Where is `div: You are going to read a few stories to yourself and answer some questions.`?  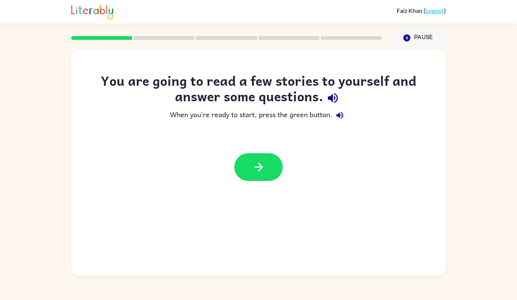 div: You are going to read a few stories to yourself and answer some questions. is located at coordinates (259, 90).